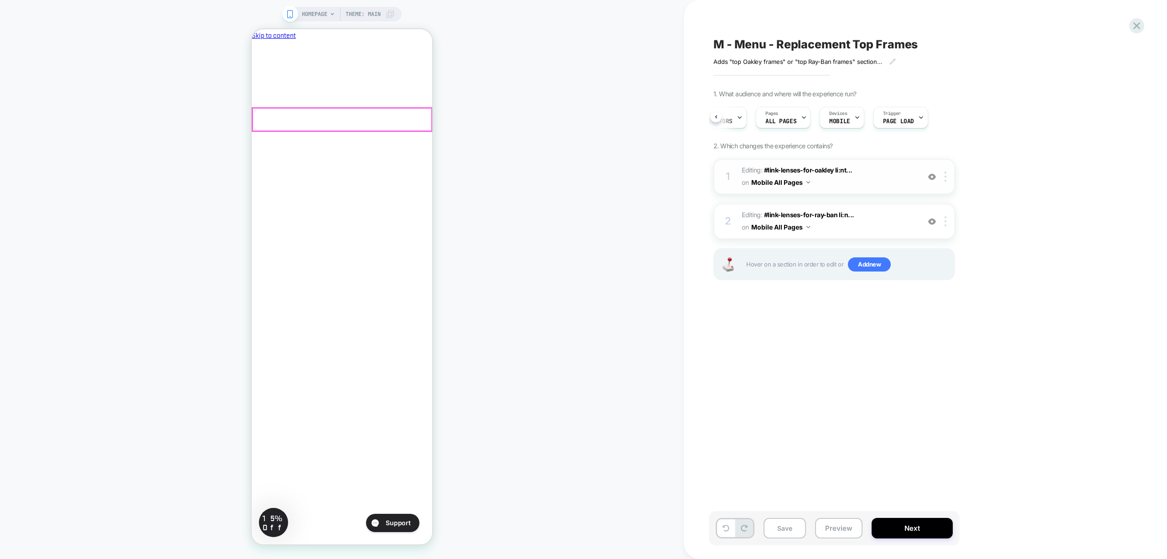 Image resolution: width=1167 pixels, height=559 pixels. Describe the element at coordinates (870, 264) in the screenshot. I see `span: Add new` at that location.